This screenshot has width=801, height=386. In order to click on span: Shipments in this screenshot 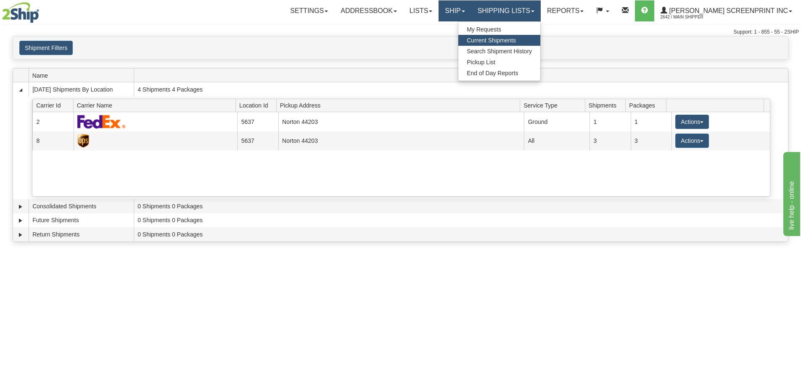, I will do `click(607, 105)`.